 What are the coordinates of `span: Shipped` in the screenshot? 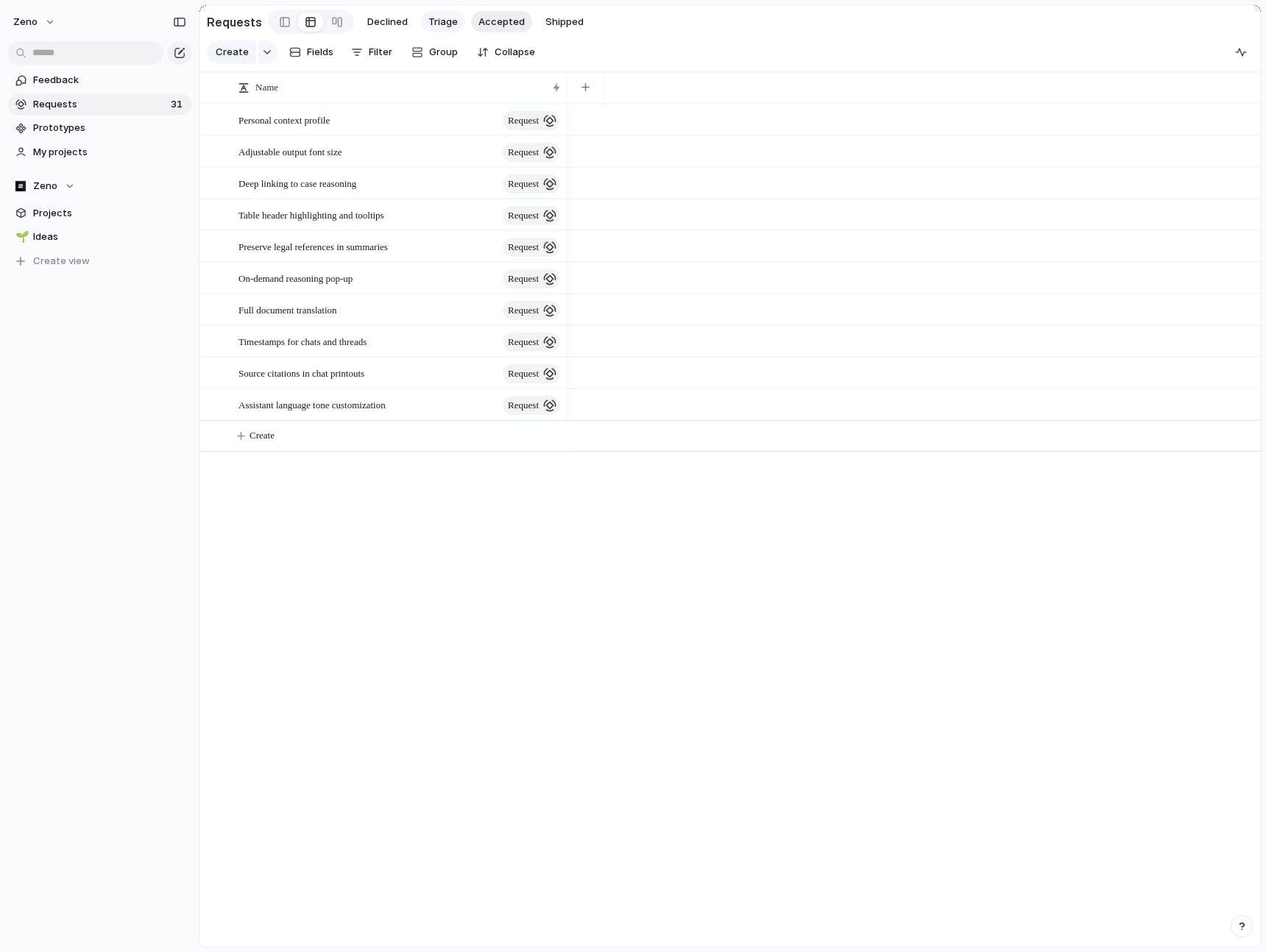 It's located at (565, 22).